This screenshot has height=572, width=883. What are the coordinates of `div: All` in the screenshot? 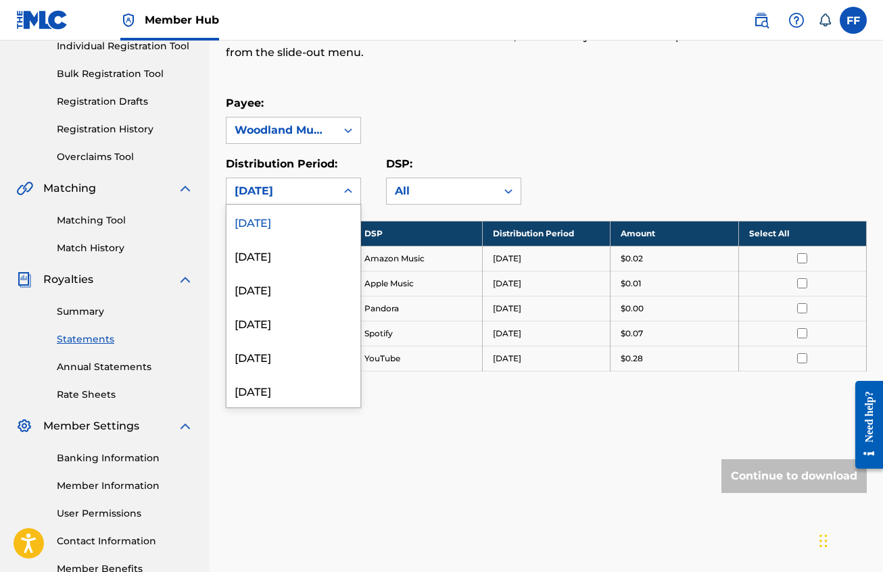 It's located at (441, 191).